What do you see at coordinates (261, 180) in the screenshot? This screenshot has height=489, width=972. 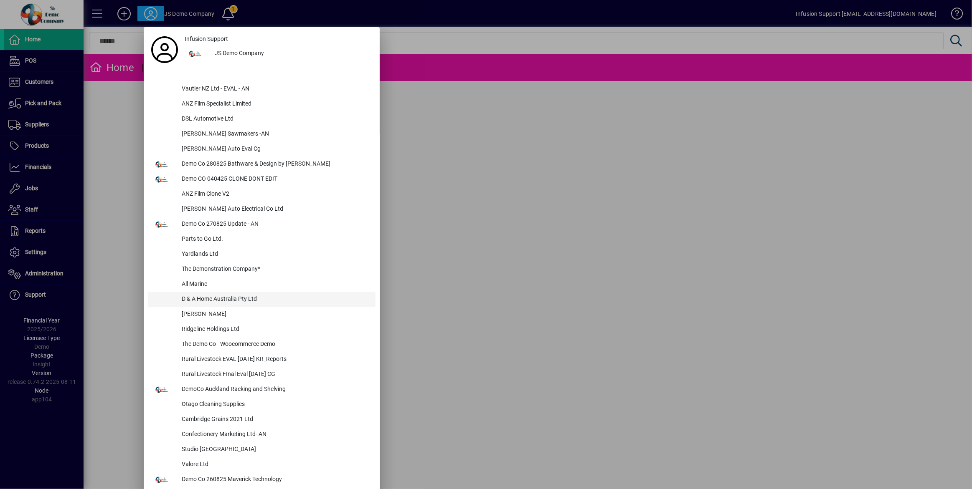 I see `button: Demo CO 040425 CLONE DONT EDIT` at bounding box center [261, 180].